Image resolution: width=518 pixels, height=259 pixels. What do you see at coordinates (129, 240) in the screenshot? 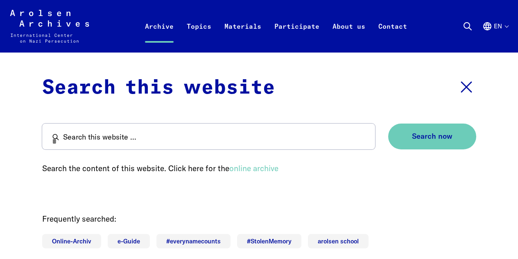
I see `a: e-Guide` at bounding box center [129, 240].